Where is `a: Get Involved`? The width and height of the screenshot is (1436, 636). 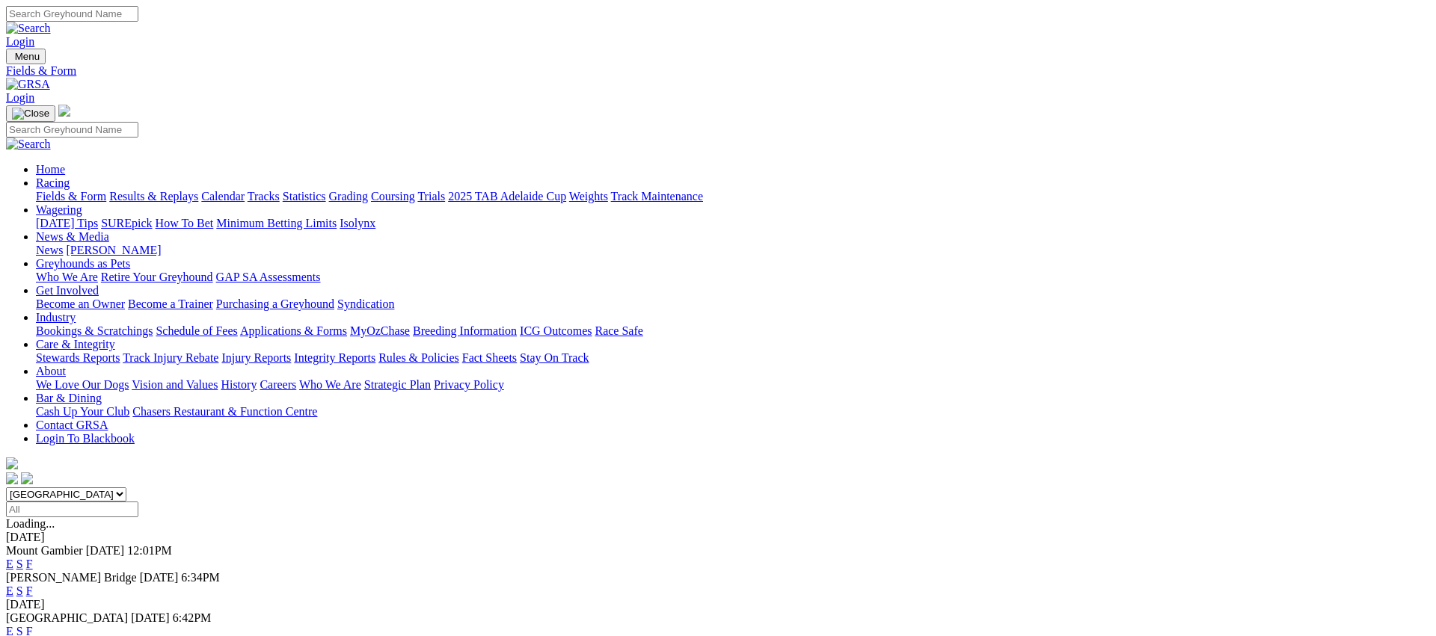
a: Get Involved is located at coordinates (67, 290).